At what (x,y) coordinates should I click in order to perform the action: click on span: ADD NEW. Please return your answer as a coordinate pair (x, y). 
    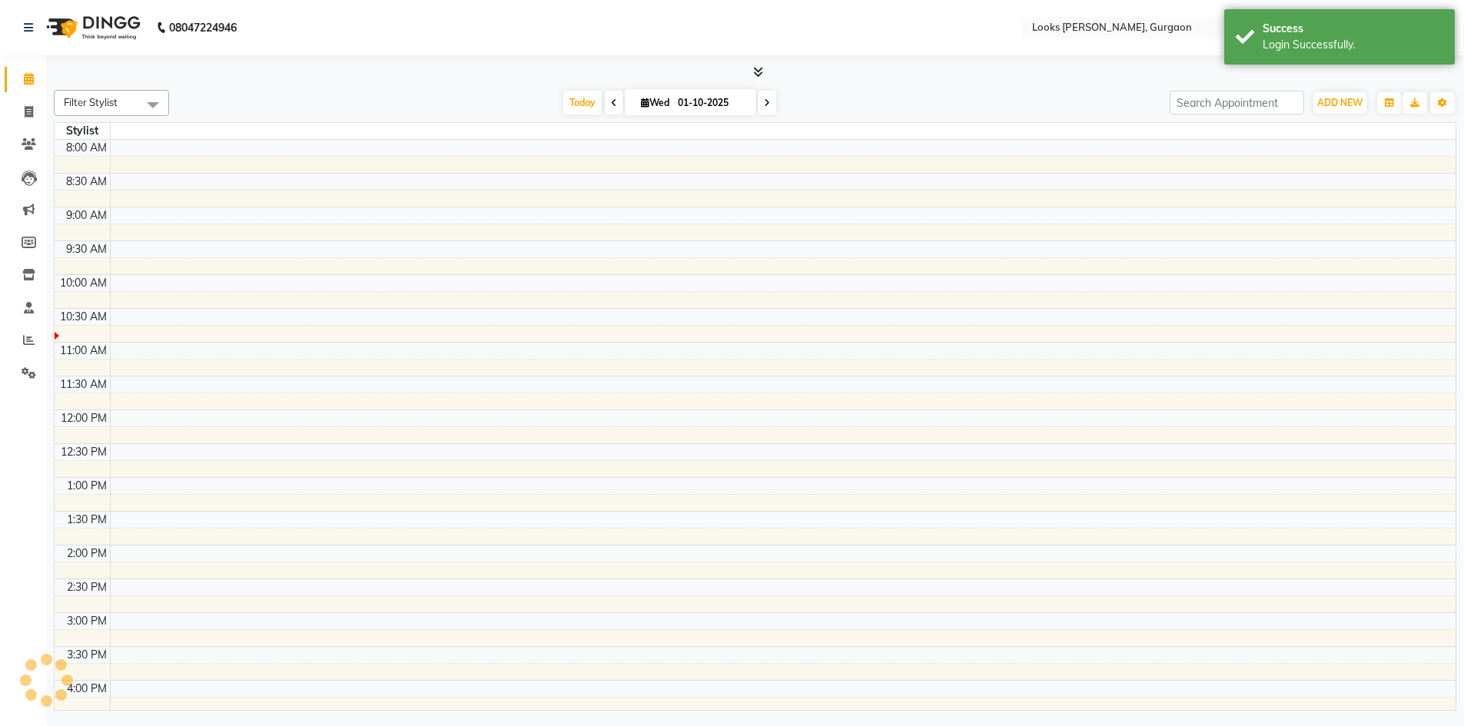
    Looking at the image, I should click on (1340, 102).